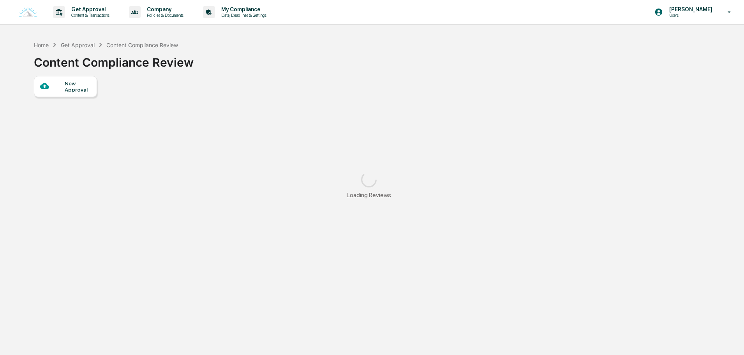 The width and height of the screenshot is (744, 355). What do you see at coordinates (689, 15) in the screenshot?
I see `p: Users` at bounding box center [689, 15].